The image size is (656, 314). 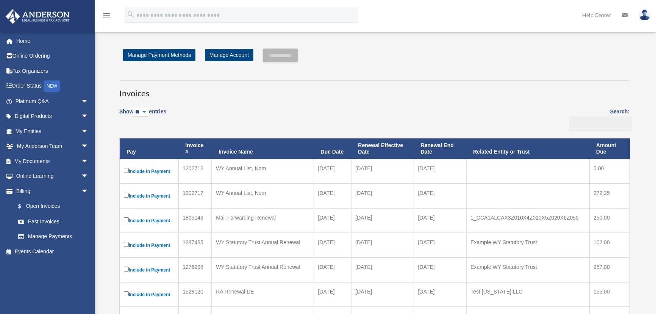 I want to click on td: 1287485, so click(x=195, y=245).